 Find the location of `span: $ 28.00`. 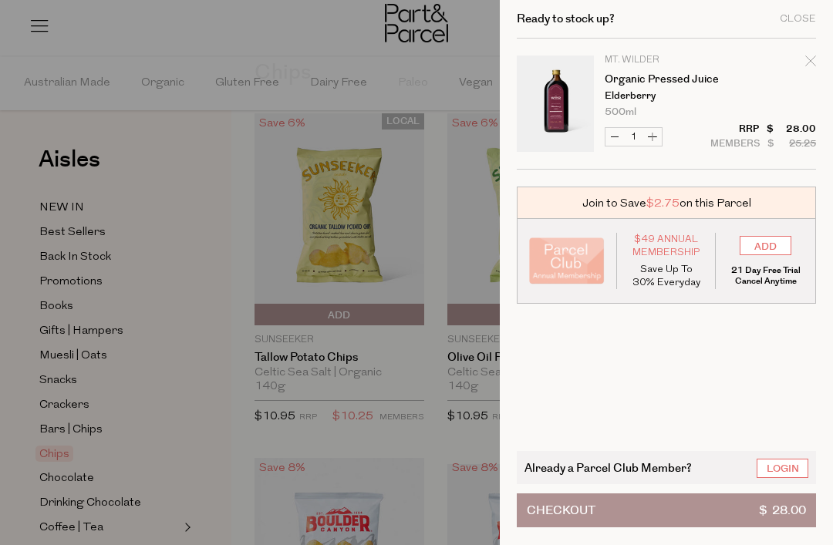

span: $ 28.00 is located at coordinates (782, 511).